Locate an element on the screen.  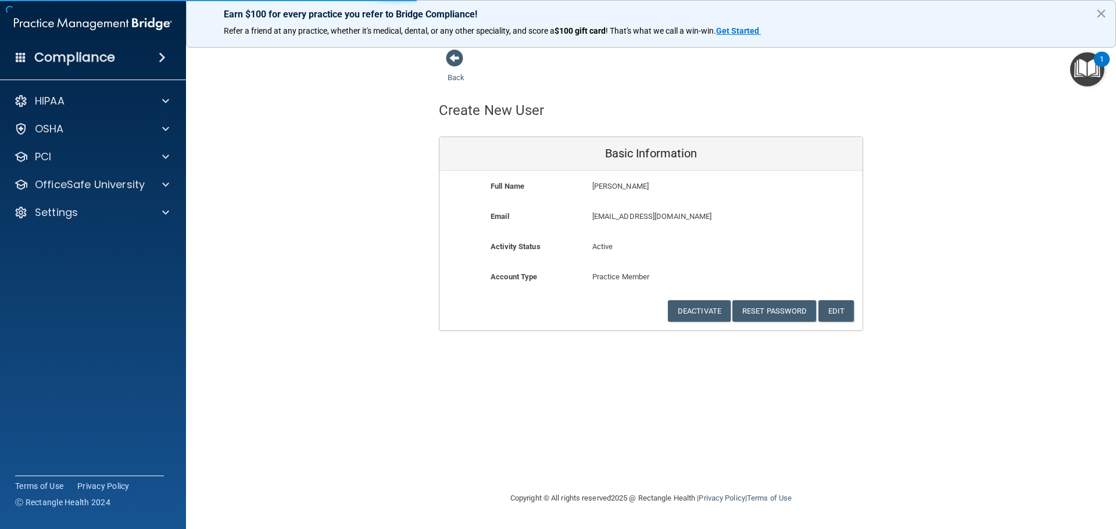
a: Settings is located at coordinates (91, 213).